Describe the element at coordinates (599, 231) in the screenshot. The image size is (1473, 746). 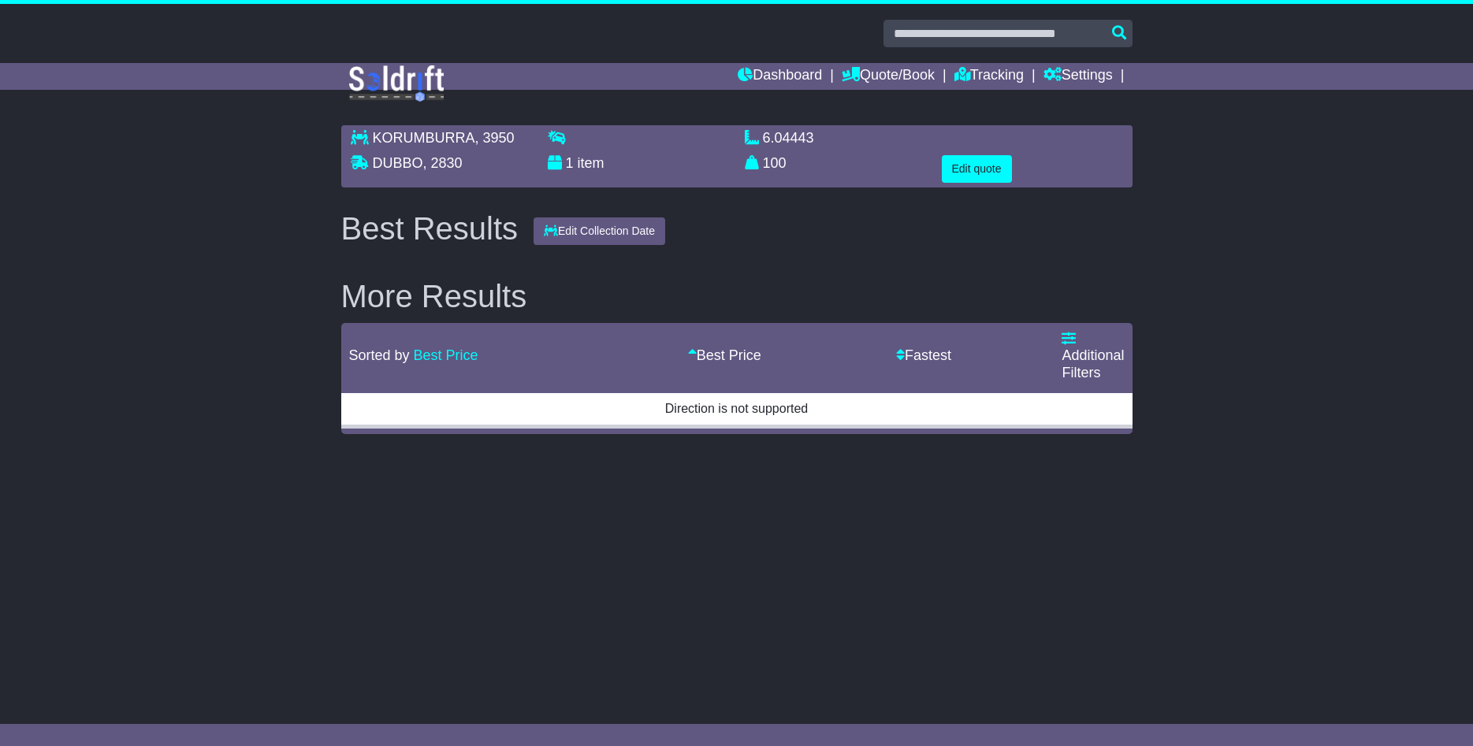
I see `button: Edit Collection Date` at that location.